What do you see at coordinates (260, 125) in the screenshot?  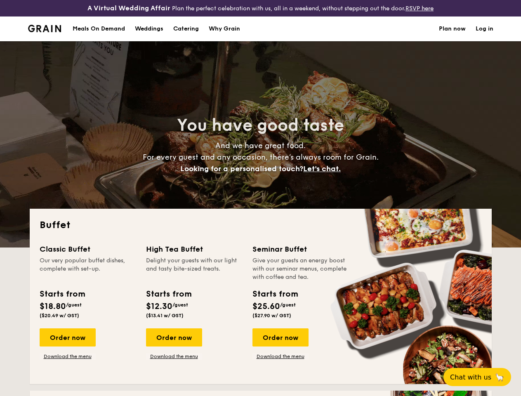 I see `span: You have good taste` at bounding box center [260, 125].